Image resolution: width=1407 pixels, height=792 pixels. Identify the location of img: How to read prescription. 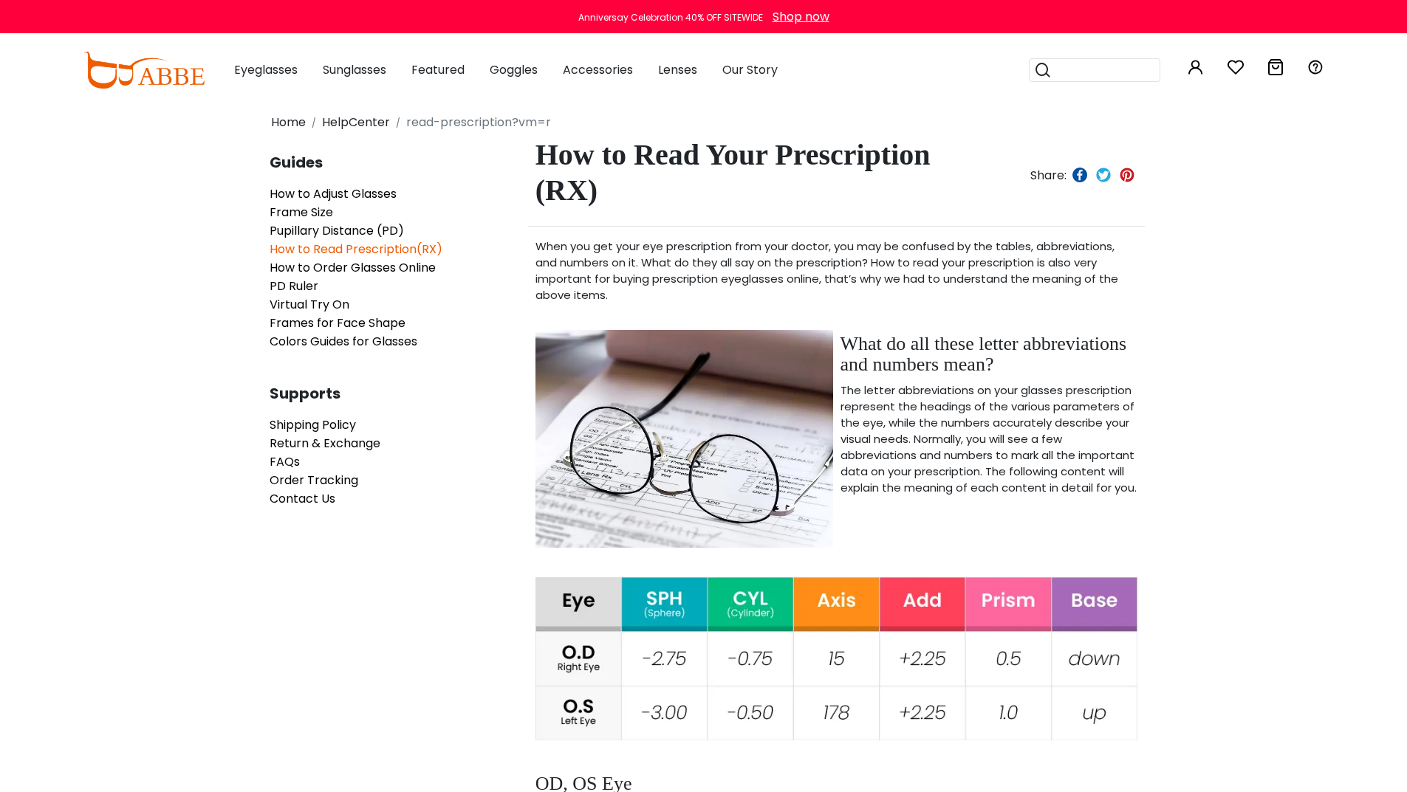
(684, 439).